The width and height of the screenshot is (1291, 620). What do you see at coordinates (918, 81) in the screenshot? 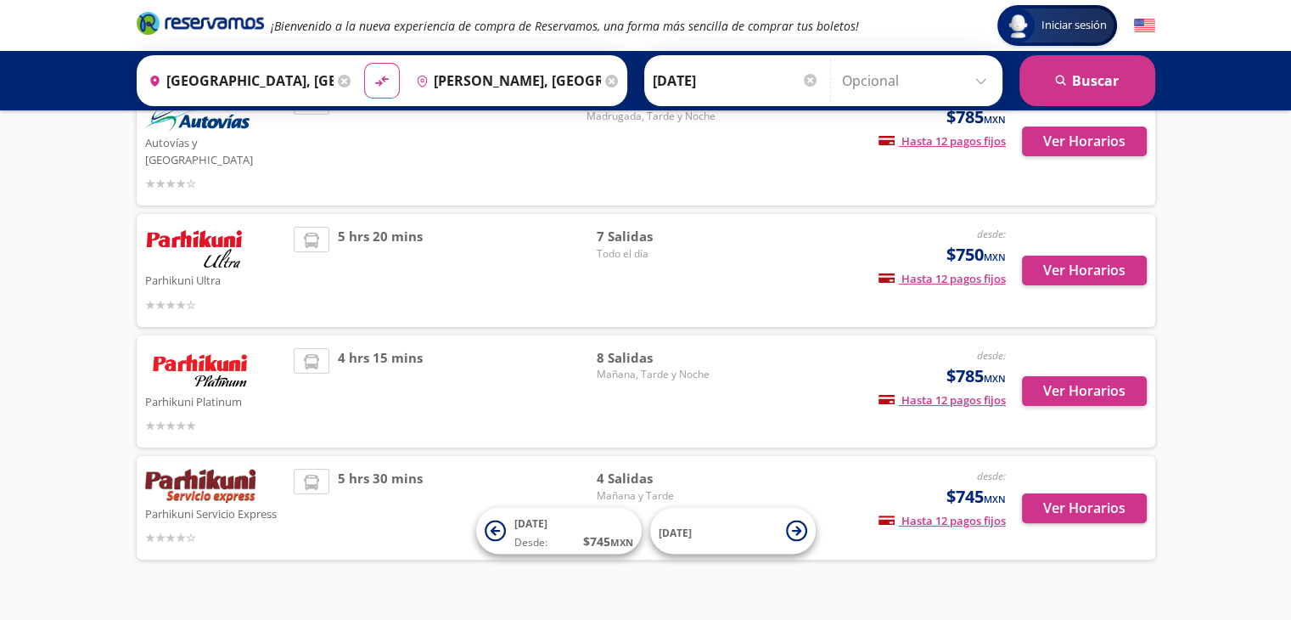
I see `input: Opcional` at bounding box center [918, 81].